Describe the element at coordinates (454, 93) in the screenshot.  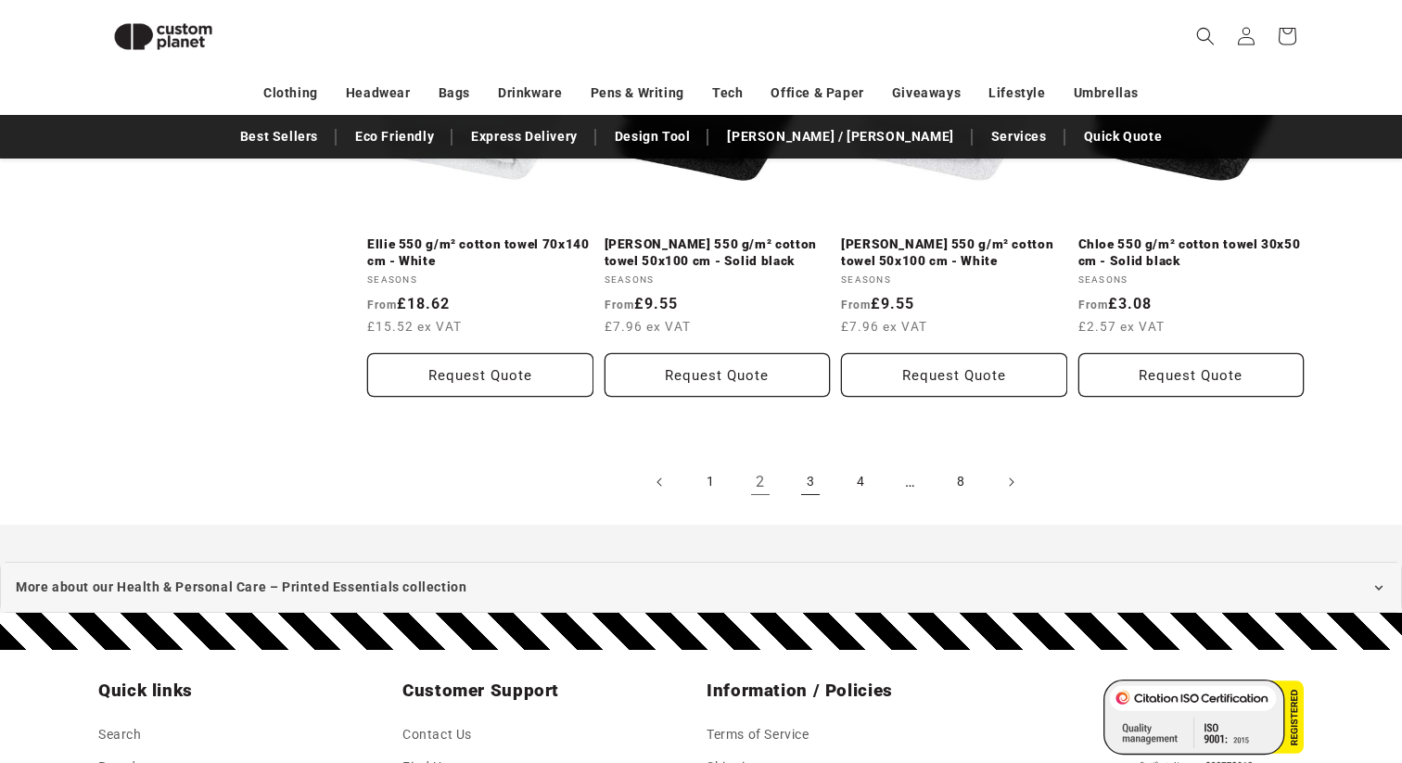
I see `a: Bags` at that location.